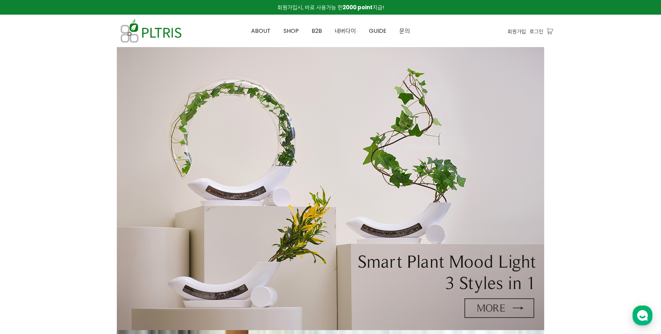 The width and height of the screenshot is (661, 334). What do you see at coordinates (291, 31) in the screenshot?
I see `span: SHOP` at bounding box center [291, 31].